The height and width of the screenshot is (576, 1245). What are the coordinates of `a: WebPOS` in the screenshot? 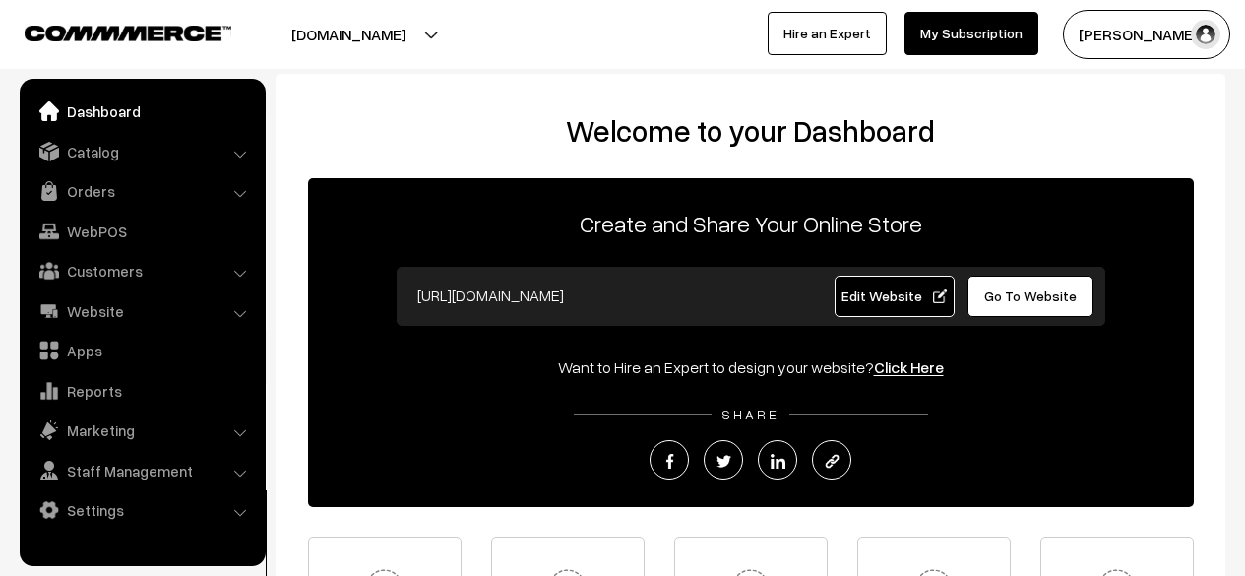 It's located at (142, 231).